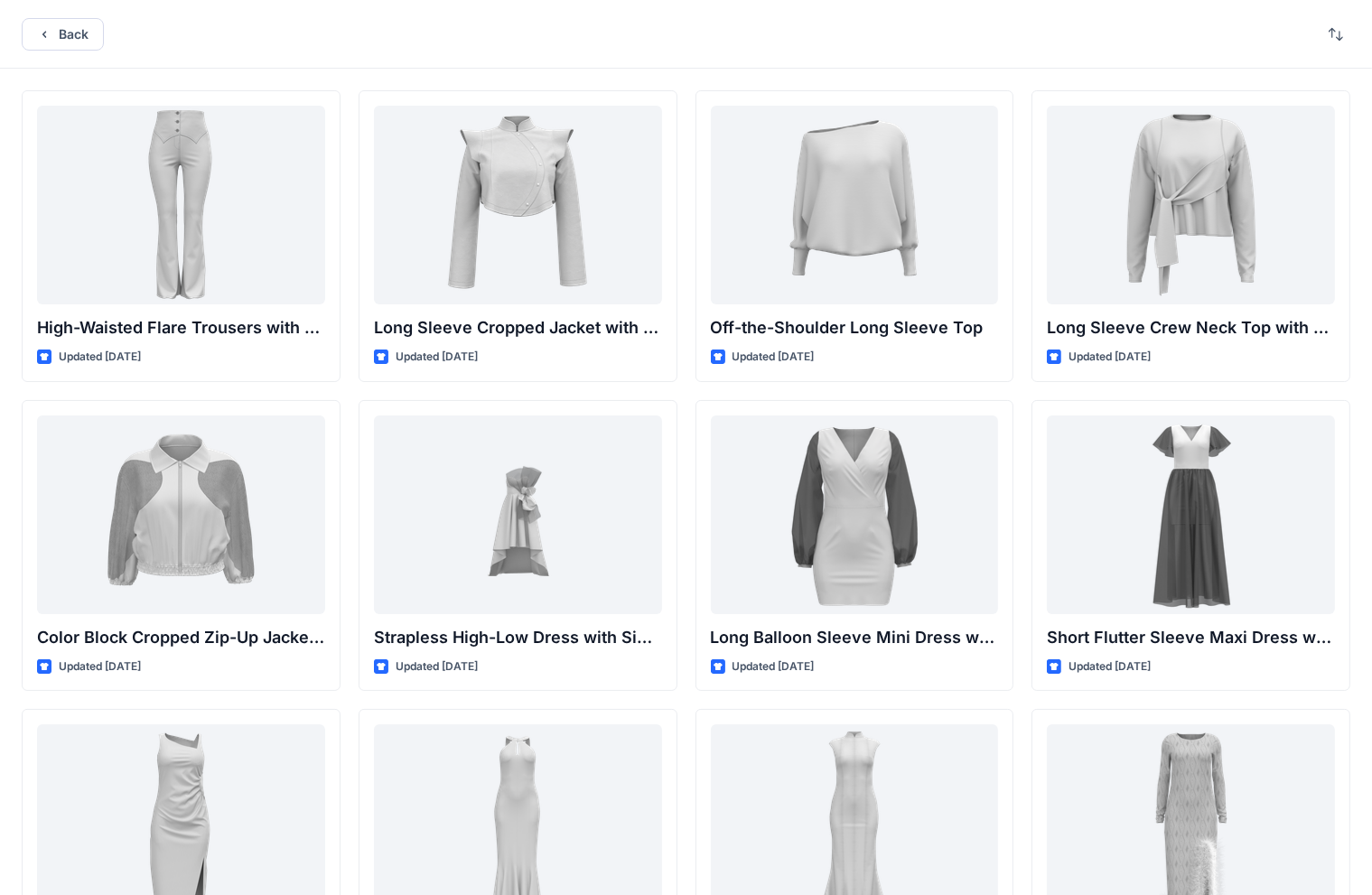 The width and height of the screenshot is (1372, 895). I want to click on a: High-Waisted Flare Trousers with Button Detail, so click(181, 205).